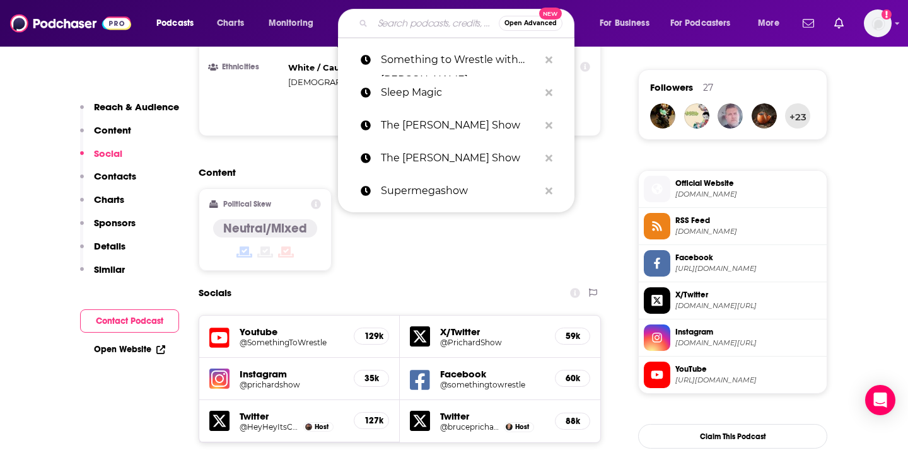 The height and width of the screenshot is (453, 908). Describe the element at coordinates (573, 421) in the screenshot. I see `h5: 88k` at that location.